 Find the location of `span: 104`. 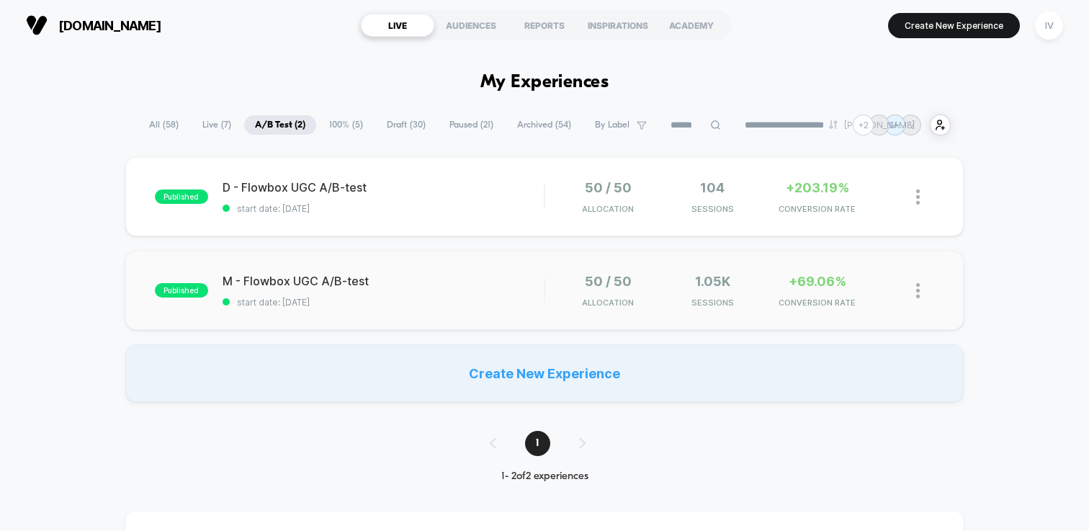

span: 104 is located at coordinates (712, 187).